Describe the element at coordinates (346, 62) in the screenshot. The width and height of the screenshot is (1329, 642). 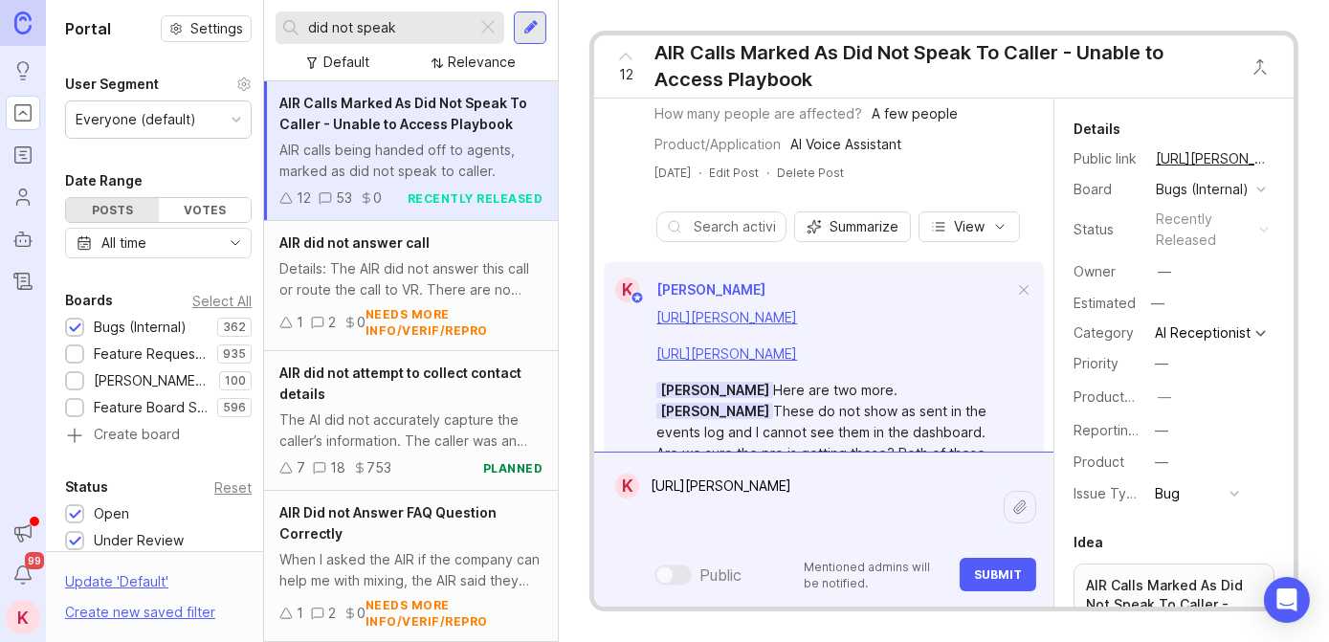
I see `div: Default` at that location.